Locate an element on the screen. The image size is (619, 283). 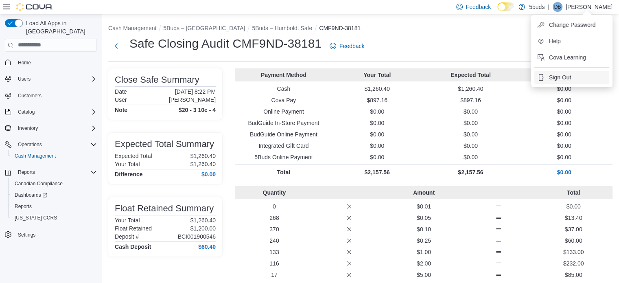
button: Change Password is located at coordinates (572, 25).